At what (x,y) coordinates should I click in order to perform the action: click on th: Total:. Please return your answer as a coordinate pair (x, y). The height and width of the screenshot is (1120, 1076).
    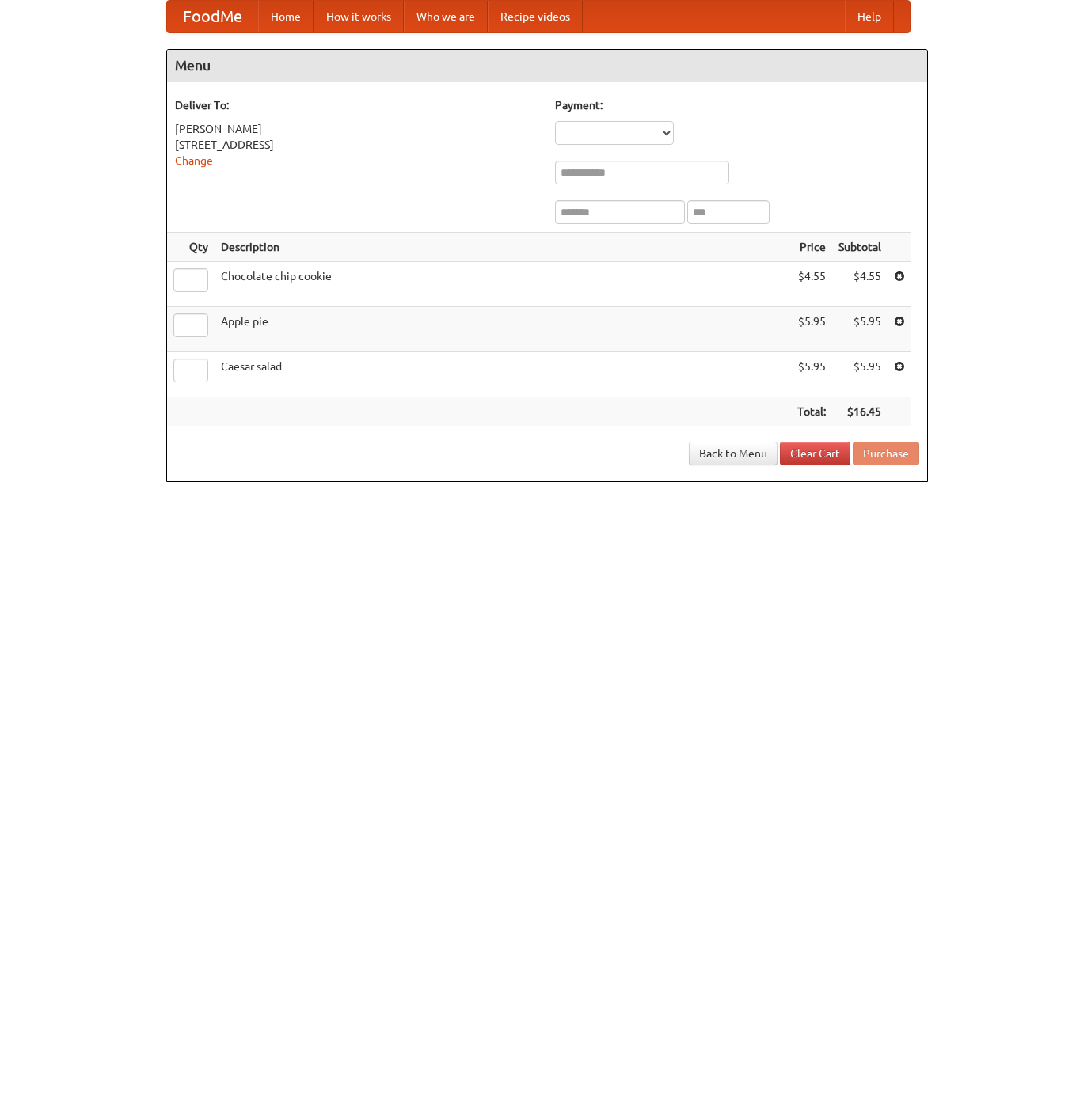
    Looking at the image, I should click on (811, 412).